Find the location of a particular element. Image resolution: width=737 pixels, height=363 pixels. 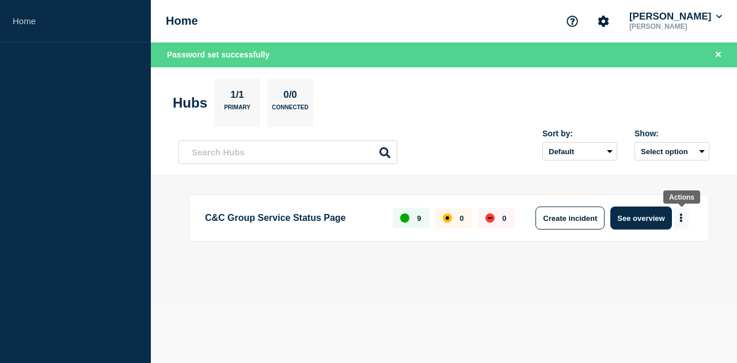

div: Actions is located at coordinates (681, 197).